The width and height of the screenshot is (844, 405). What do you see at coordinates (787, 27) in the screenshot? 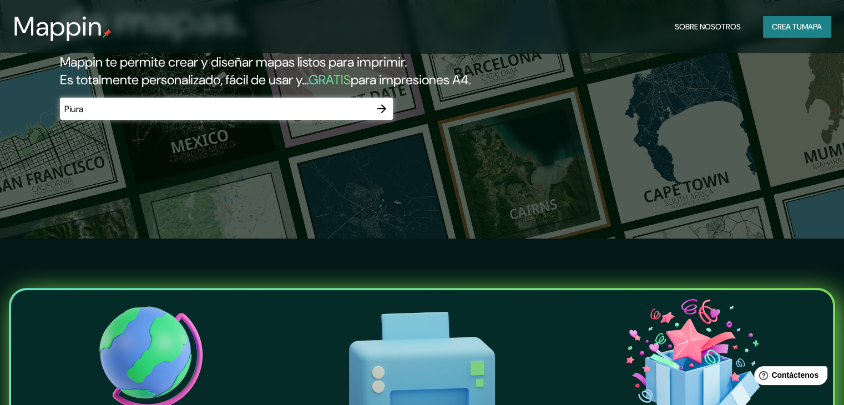
I see `font: Crea tu` at bounding box center [787, 27].